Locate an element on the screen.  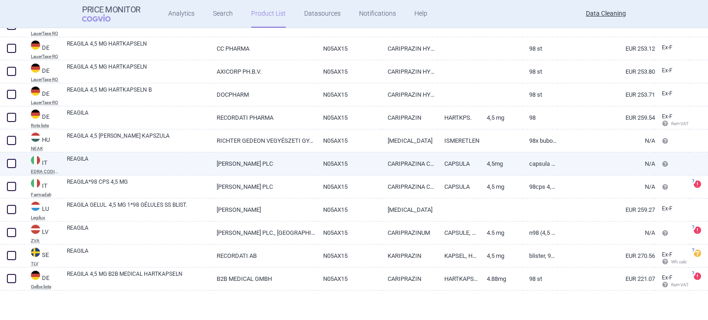
a: AXICORP PH.B.V. is located at coordinates (263, 71).